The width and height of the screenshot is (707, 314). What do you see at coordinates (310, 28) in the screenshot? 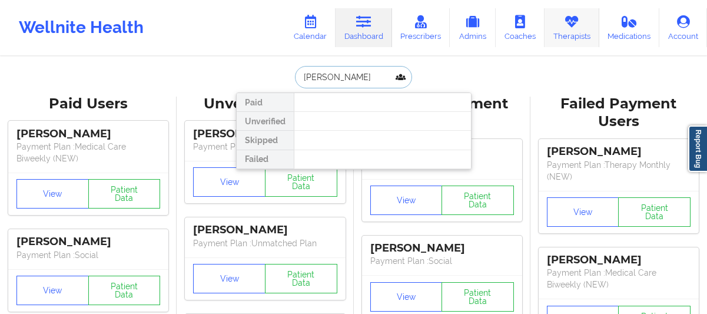
I see `a: Calendar` at bounding box center [310, 28].